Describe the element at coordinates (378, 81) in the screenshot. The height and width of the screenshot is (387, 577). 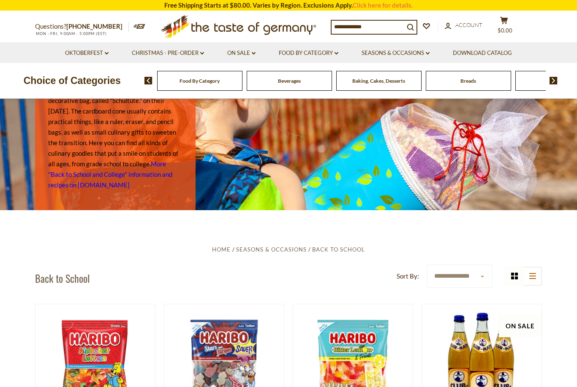
I see `span: Baking, Cakes, Desserts` at that location.